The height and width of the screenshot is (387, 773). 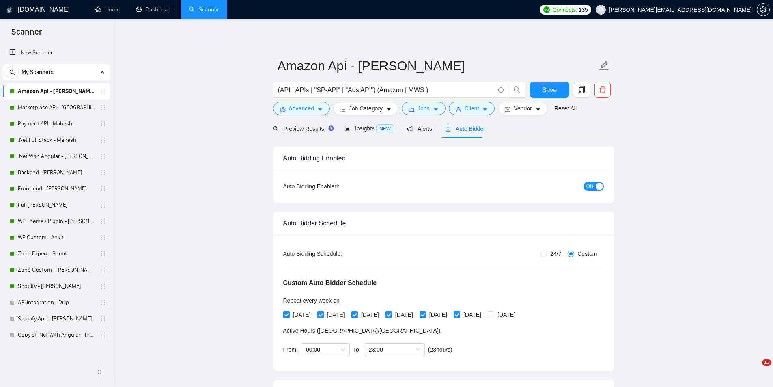 I want to click on span: robot, so click(x=448, y=129).